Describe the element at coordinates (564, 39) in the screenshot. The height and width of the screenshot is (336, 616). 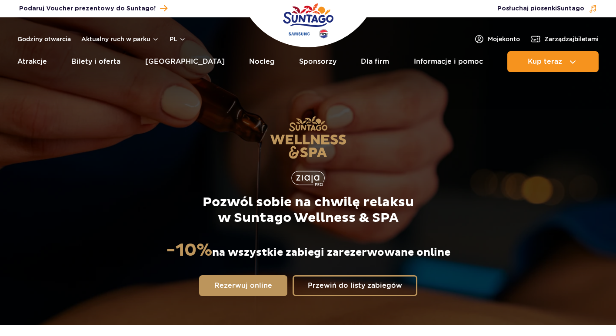
I see `a: Zarządzajbiletami` at that location.